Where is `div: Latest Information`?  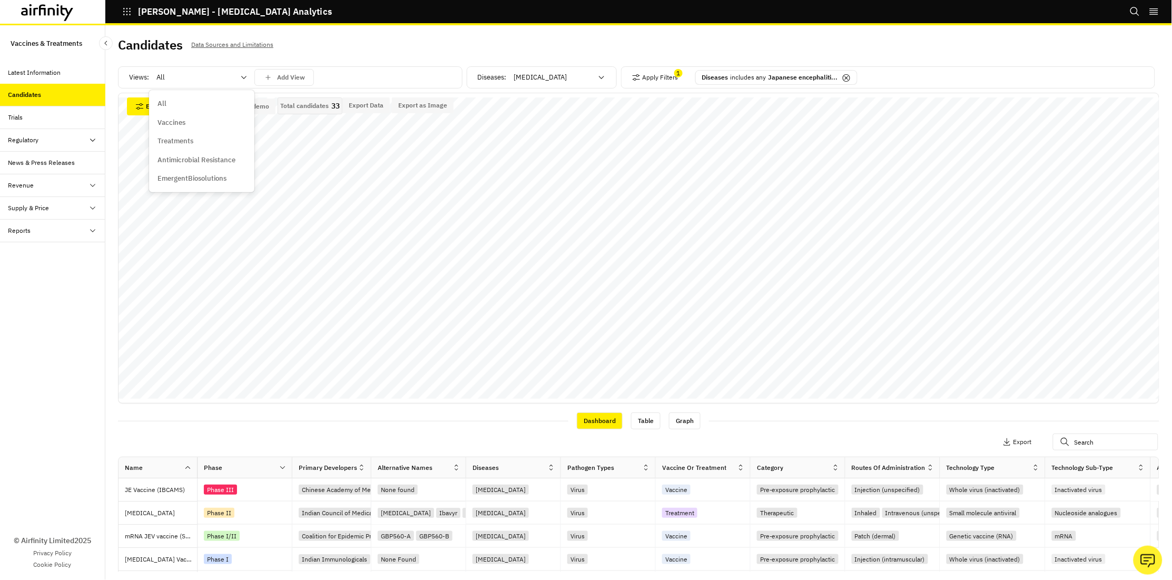
div: Latest Information is located at coordinates (35, 73).